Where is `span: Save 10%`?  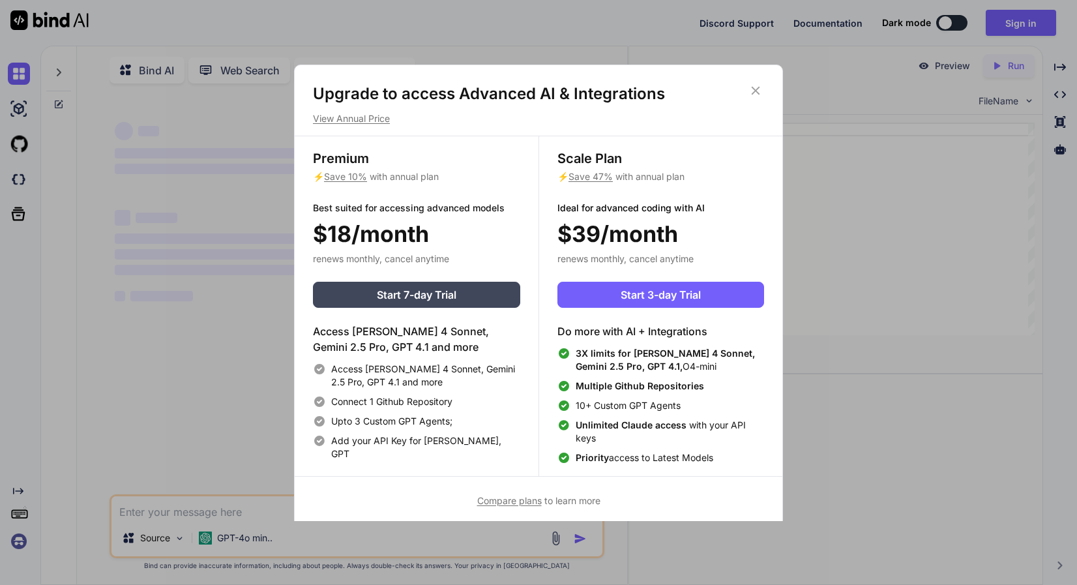 span: Save 10% is located at coordinates (345, 176).